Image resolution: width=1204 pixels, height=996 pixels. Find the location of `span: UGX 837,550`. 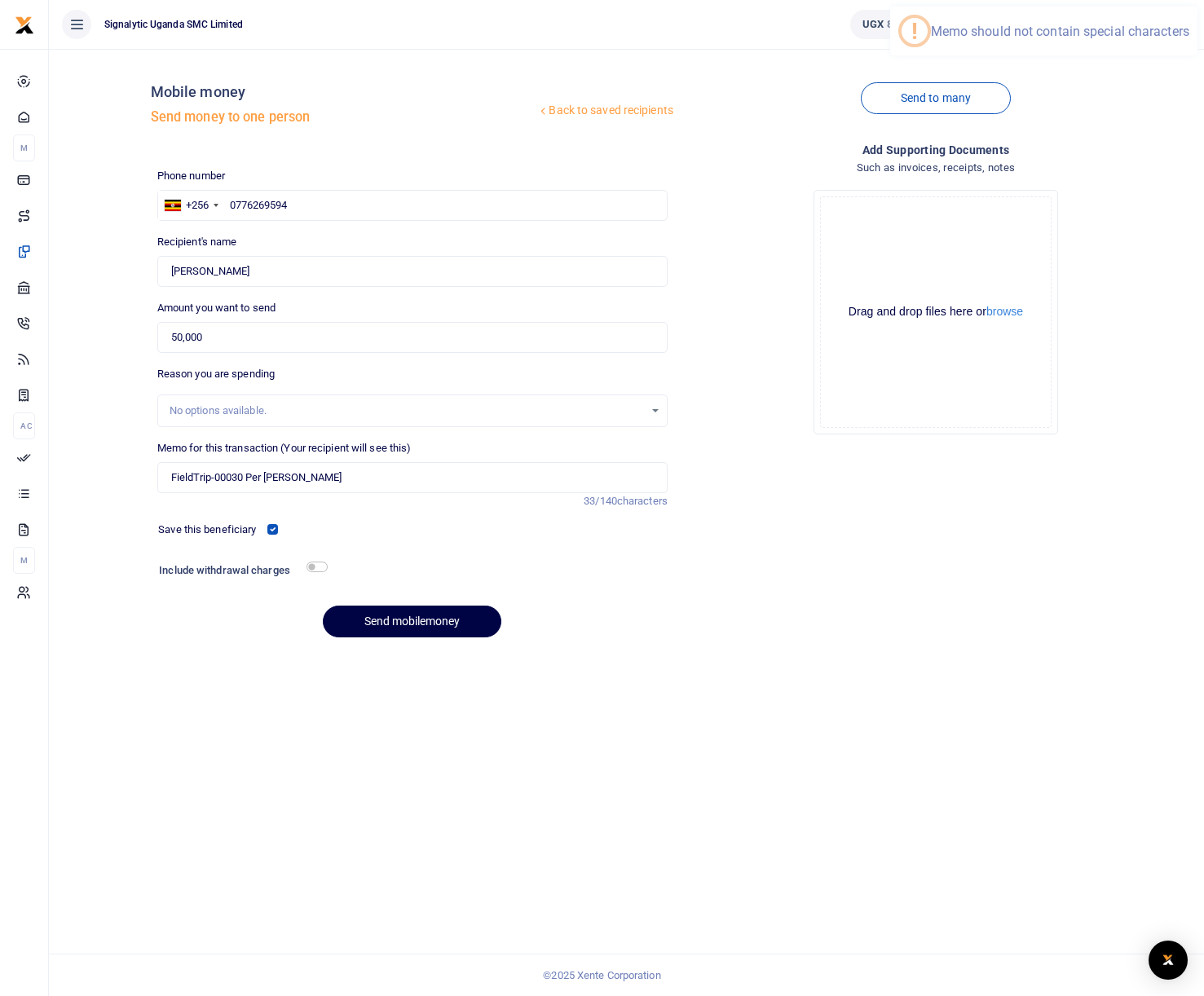

span: UGX 837,550 is located at coordinates (893, 25).